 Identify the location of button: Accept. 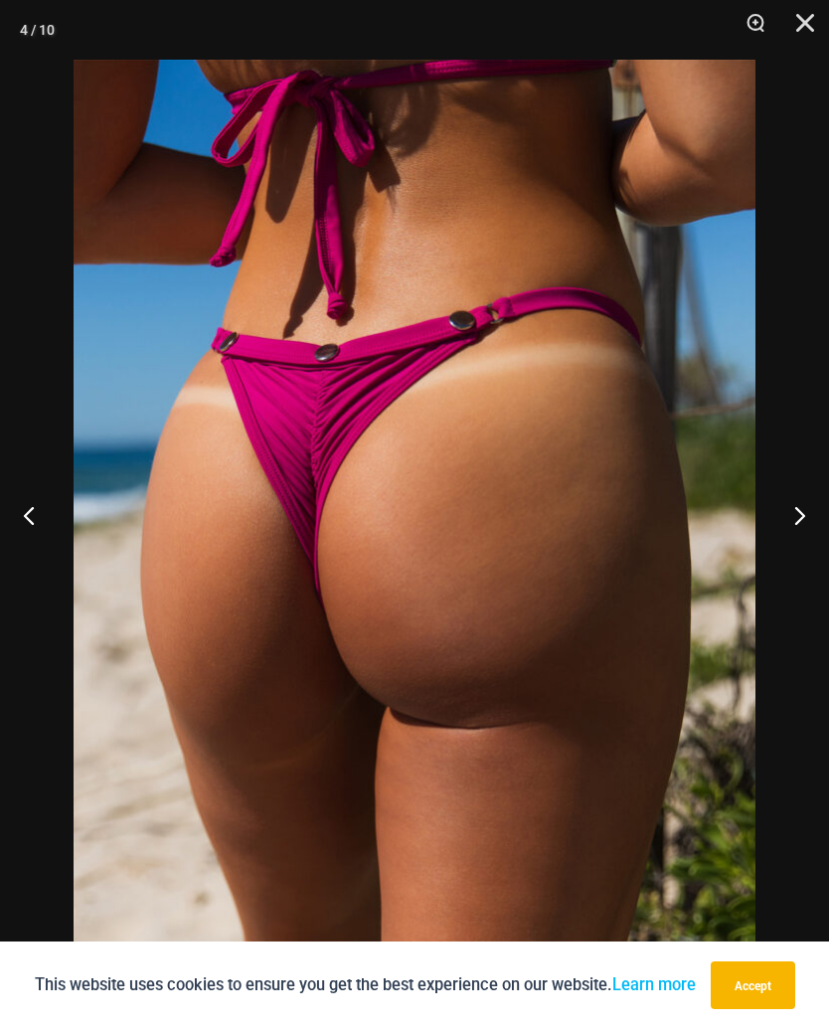
(753, 986).